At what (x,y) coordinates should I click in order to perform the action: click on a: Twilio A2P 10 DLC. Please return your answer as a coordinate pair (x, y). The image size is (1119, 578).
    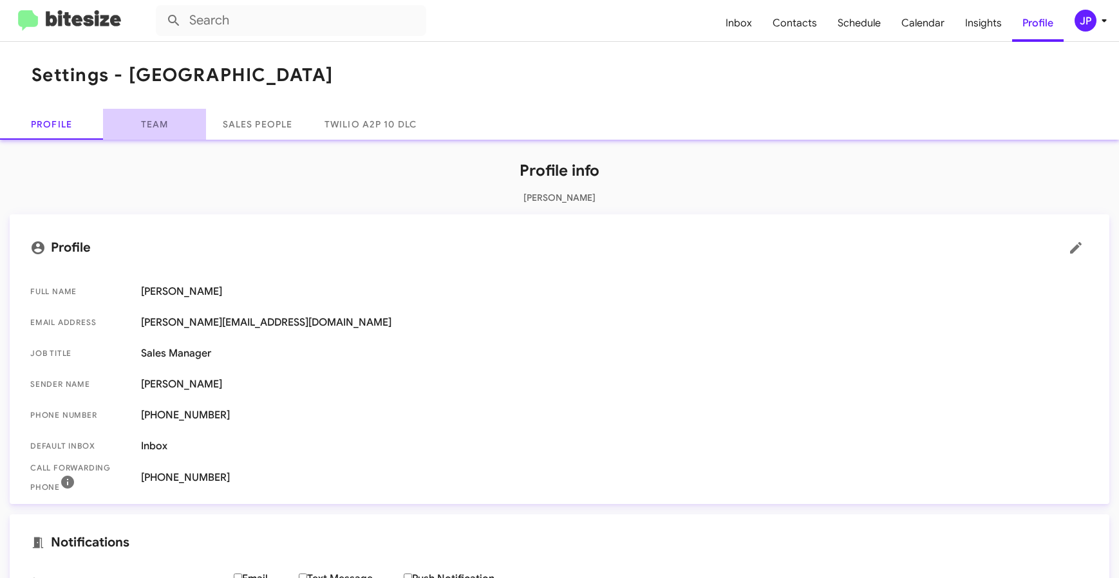
    Looking at the image, I should click on (370, 124).